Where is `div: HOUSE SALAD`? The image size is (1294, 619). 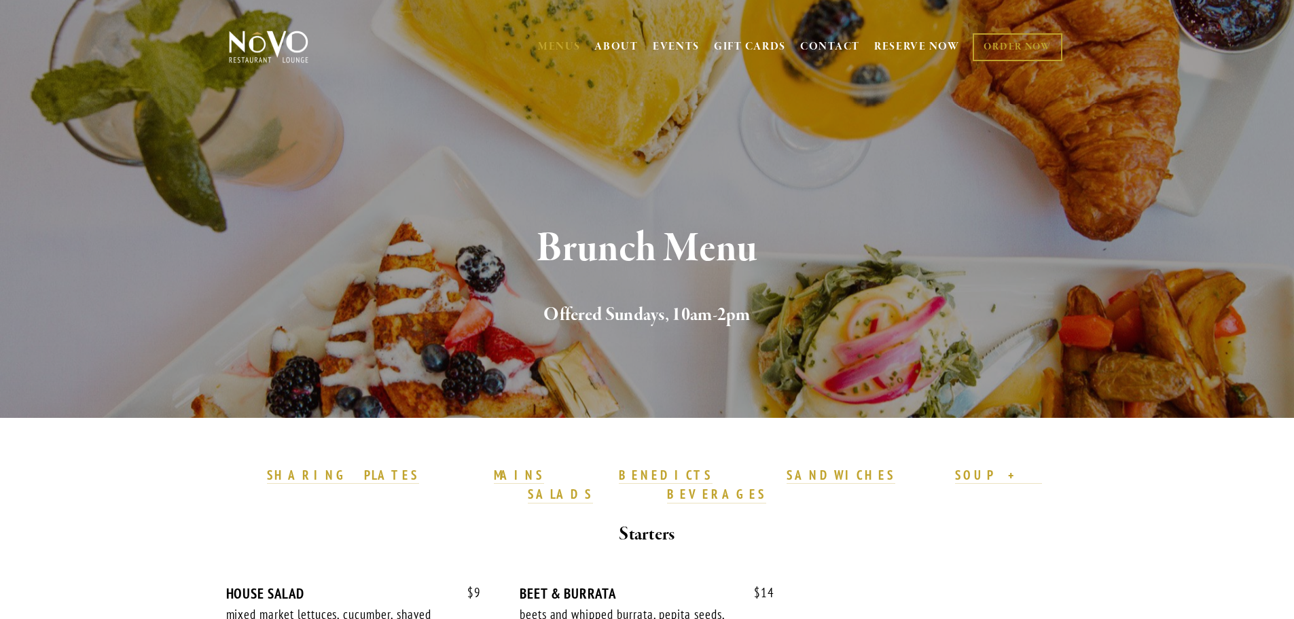
div: HOUSE SALAD is located at coordinates (353, 593).